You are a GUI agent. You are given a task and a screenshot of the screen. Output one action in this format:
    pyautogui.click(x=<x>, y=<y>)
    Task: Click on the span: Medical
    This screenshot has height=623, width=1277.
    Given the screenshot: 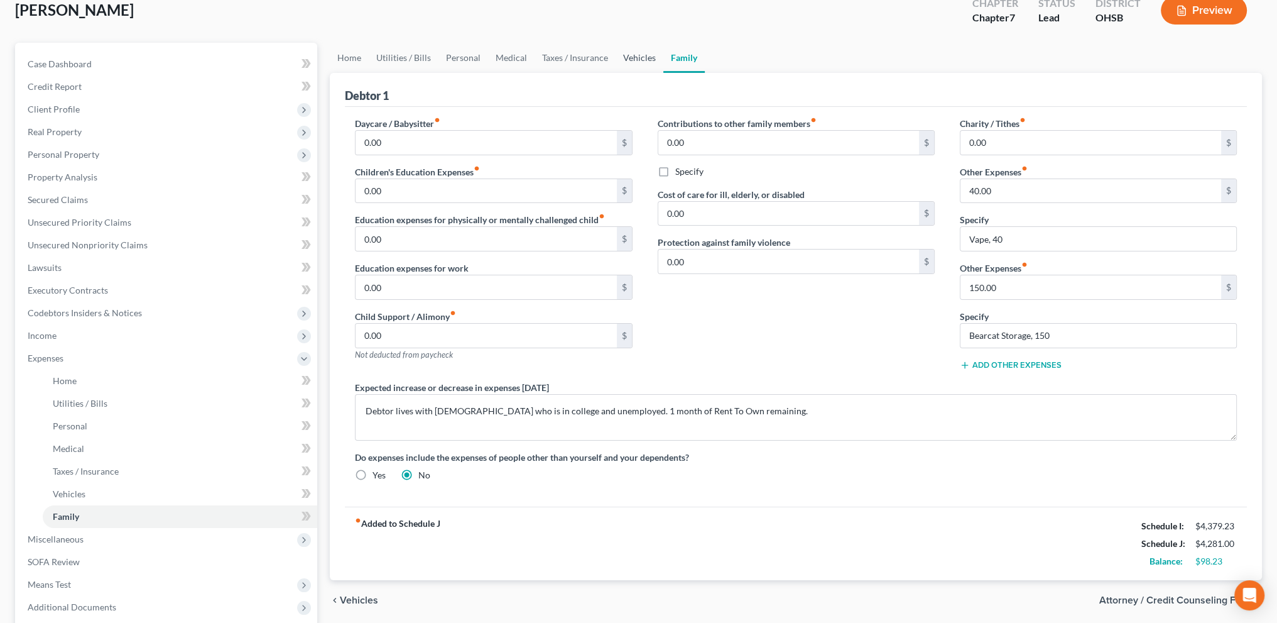 What is the action you would take?
    pyautogui.click(x=68, y=448)
    